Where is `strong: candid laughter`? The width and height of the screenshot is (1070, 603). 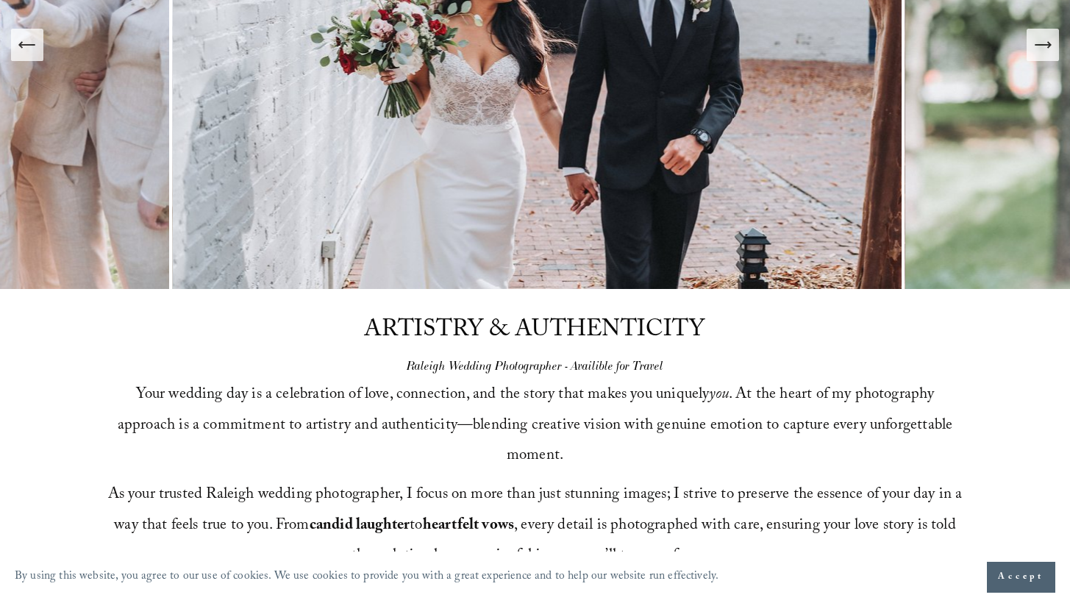
strong: candid laughter is located at coordinates (360, 527).